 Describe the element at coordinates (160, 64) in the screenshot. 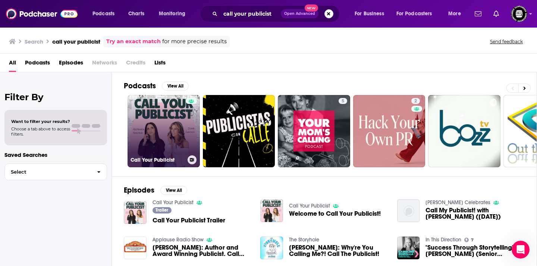

I see `a: Lists` at that location.